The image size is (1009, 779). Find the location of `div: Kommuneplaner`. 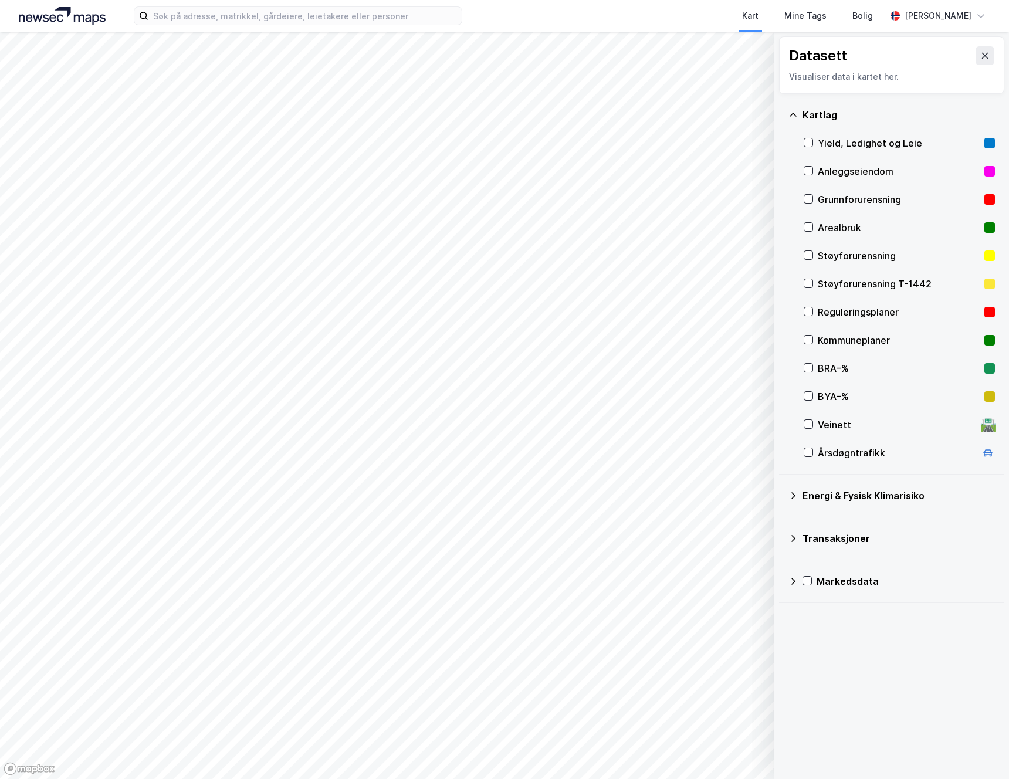

div: Kommuneplaner is located at coordinates (899, 340).